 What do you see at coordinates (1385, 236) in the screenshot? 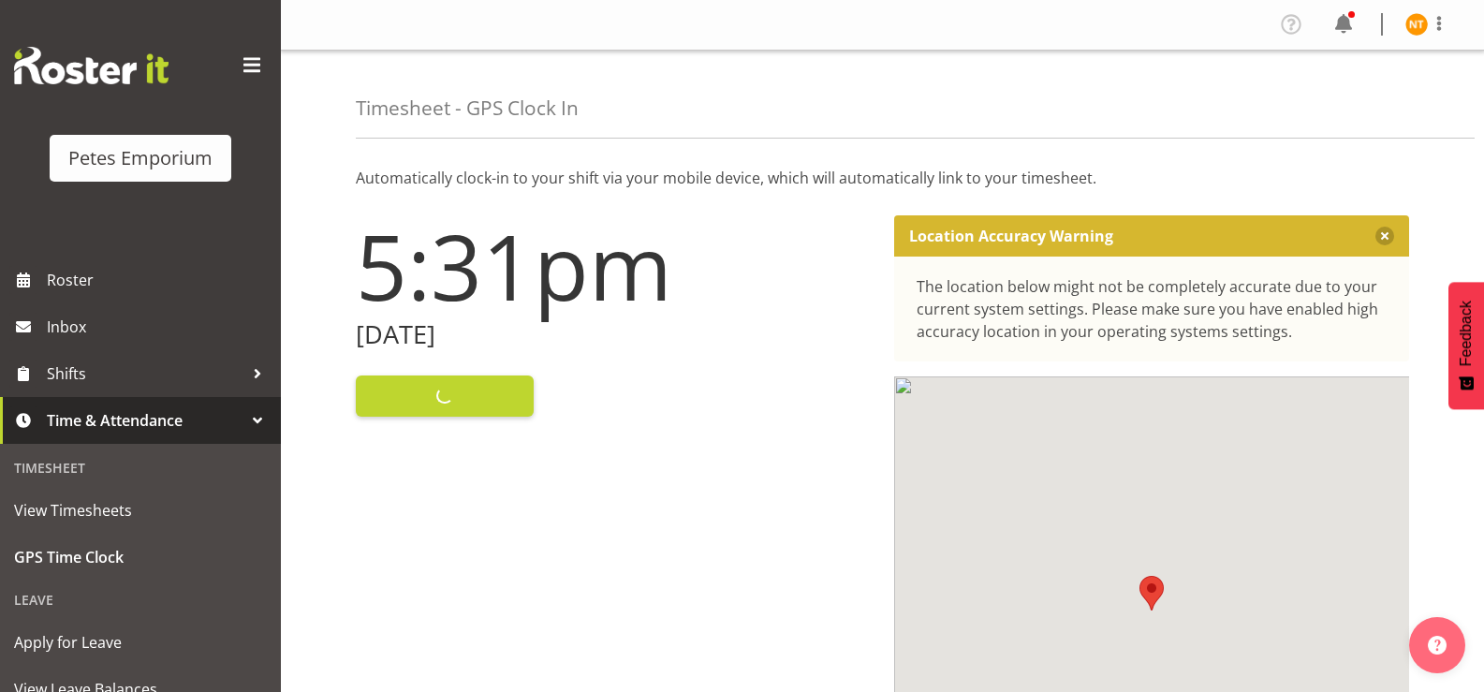
I see `button: Close message` at bounding box center [1385, 236].